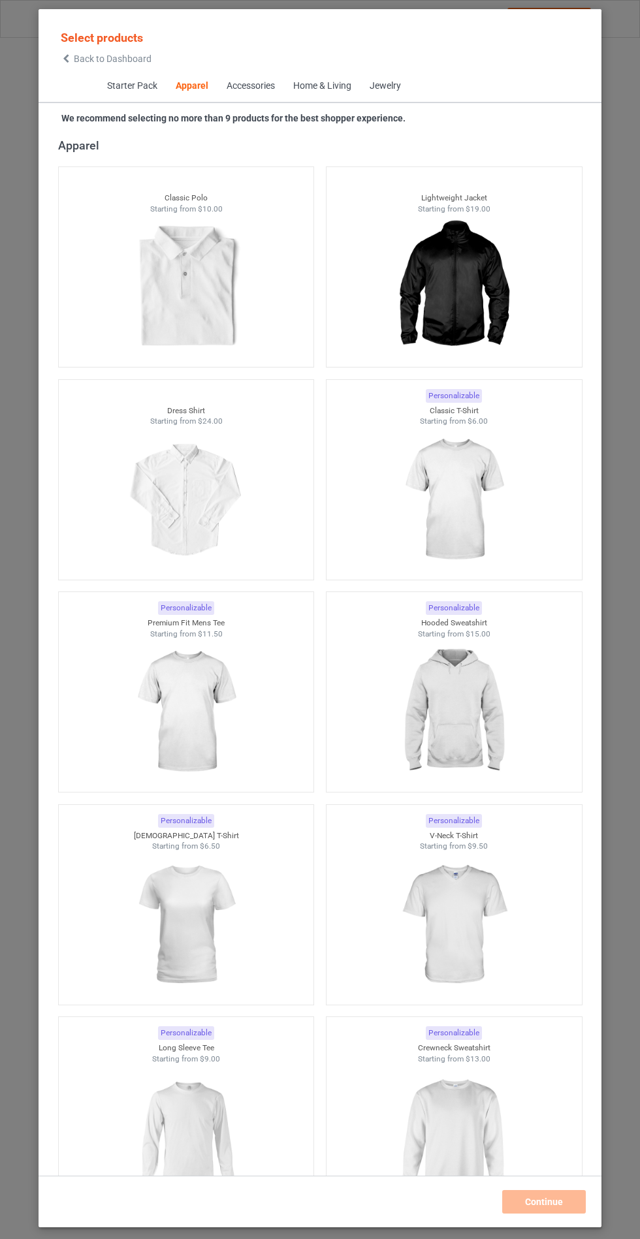  Describe the element at coordinates (210, 634) in the screenshot. I see `span: $11.50` at that location.